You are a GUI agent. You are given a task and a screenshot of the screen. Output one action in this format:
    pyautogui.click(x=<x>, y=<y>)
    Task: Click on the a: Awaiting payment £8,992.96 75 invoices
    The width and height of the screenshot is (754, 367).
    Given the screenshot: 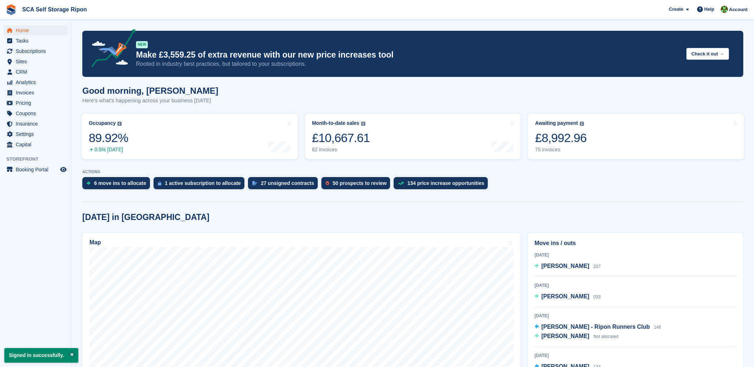 What is the action you would take?
    pyautogui.click(x=636, y=136)
    